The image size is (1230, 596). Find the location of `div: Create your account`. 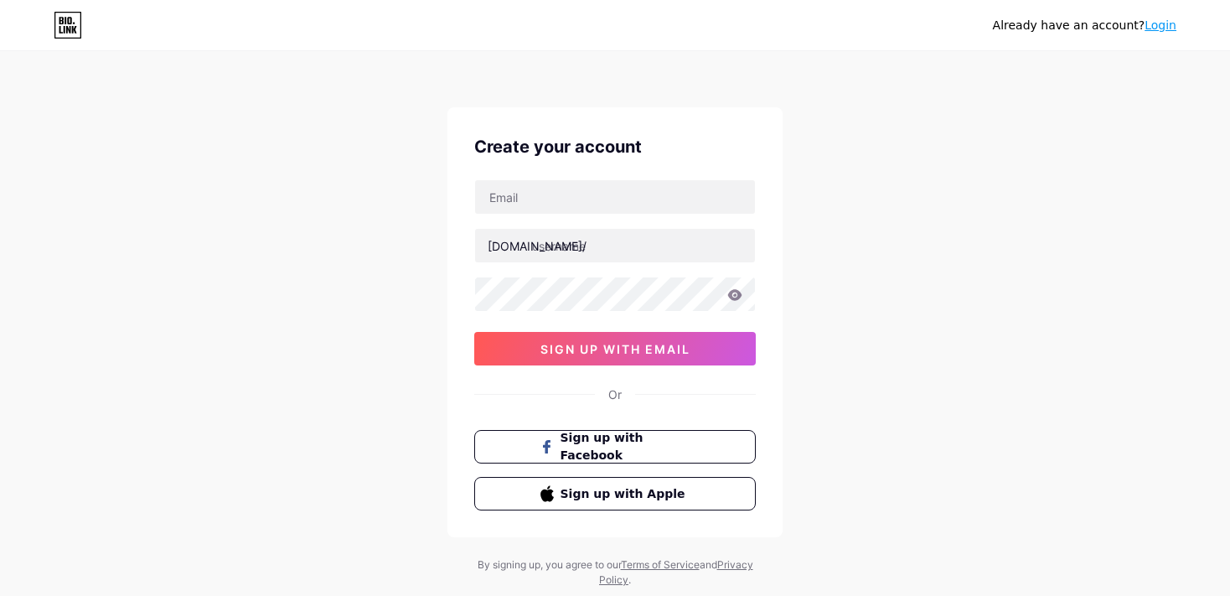

div: Create your account is located at coordinates (615, 147).